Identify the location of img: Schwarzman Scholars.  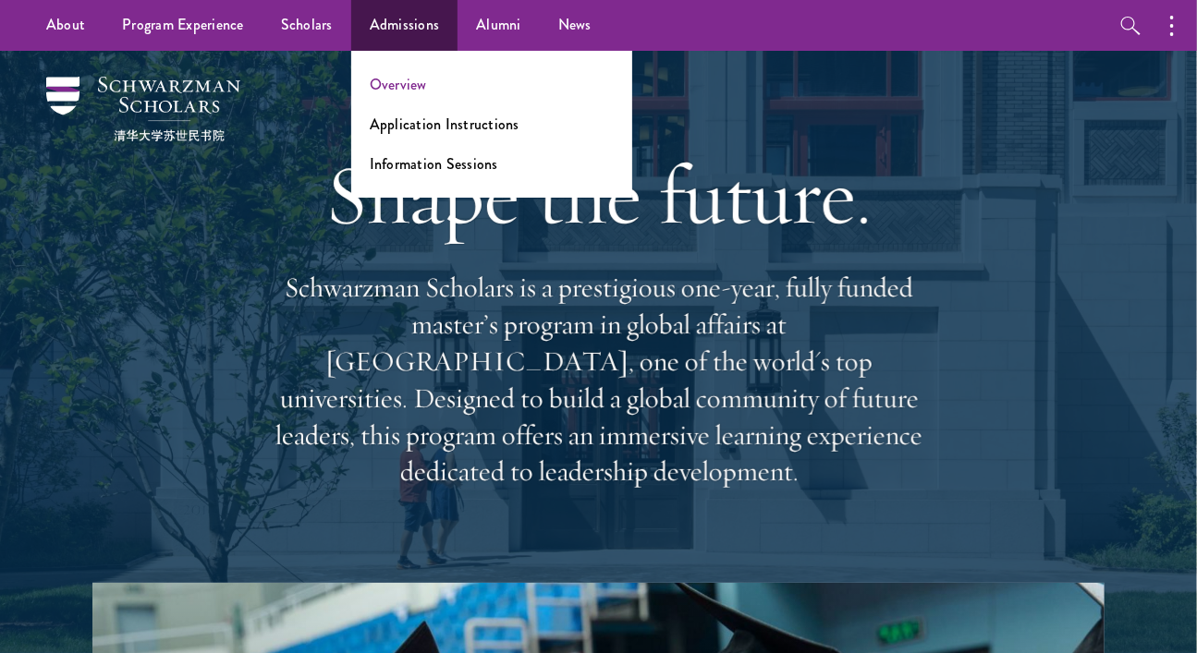
(143, 109).